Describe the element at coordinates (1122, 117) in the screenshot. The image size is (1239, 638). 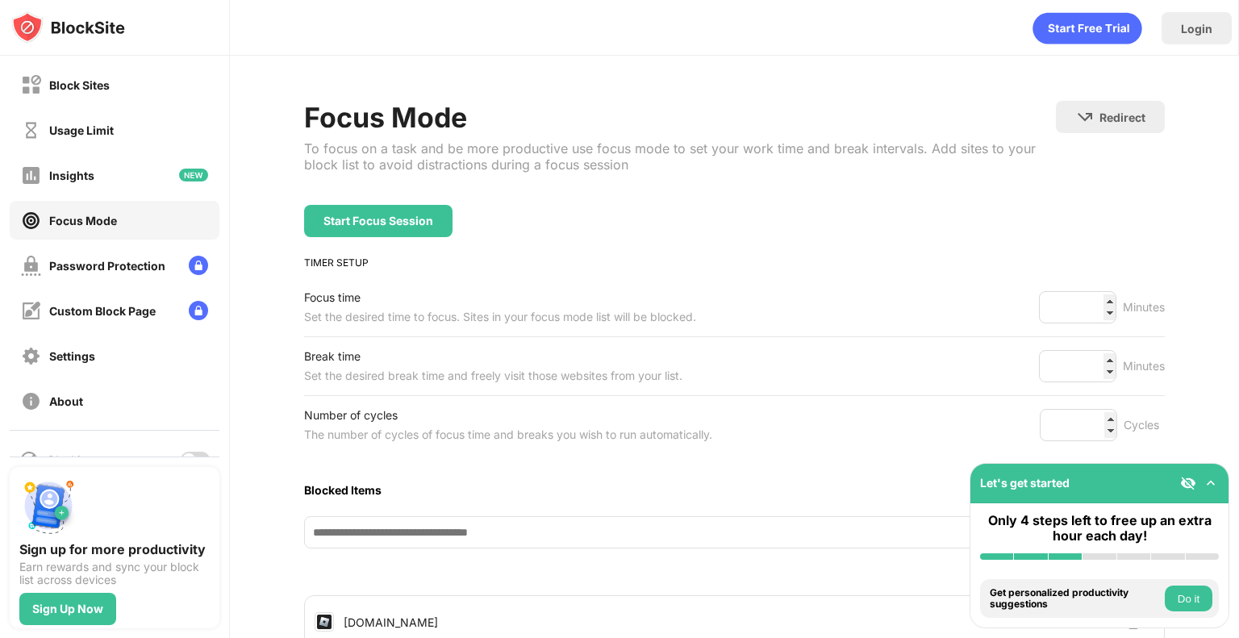
I see `div: Redirect` at that location.